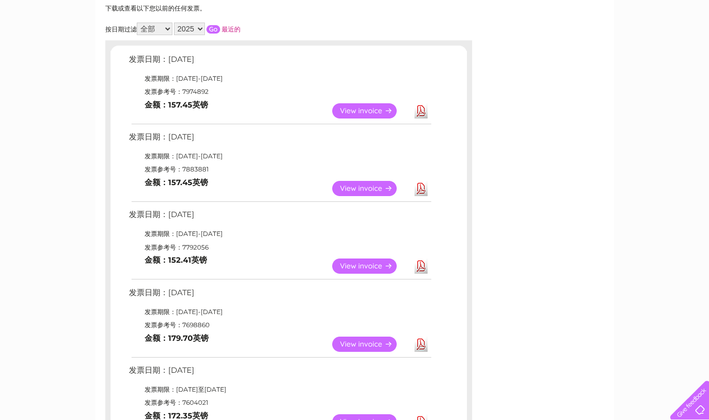 The image size is (709, 420). Describe the element at coordinates (621, 48) in the screenshot. I see `font: 电信` at that location.